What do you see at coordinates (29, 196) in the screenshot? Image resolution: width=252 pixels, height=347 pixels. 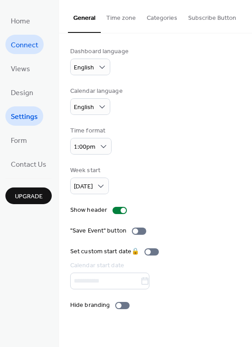 I see `span: Upgrade` at bounding box center [29, 196].